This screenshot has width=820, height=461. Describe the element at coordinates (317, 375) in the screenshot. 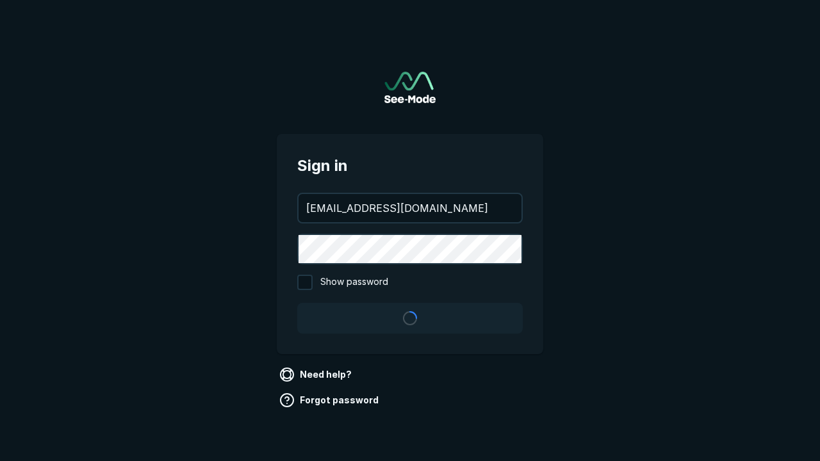

I see `a: Need help?` at that location.